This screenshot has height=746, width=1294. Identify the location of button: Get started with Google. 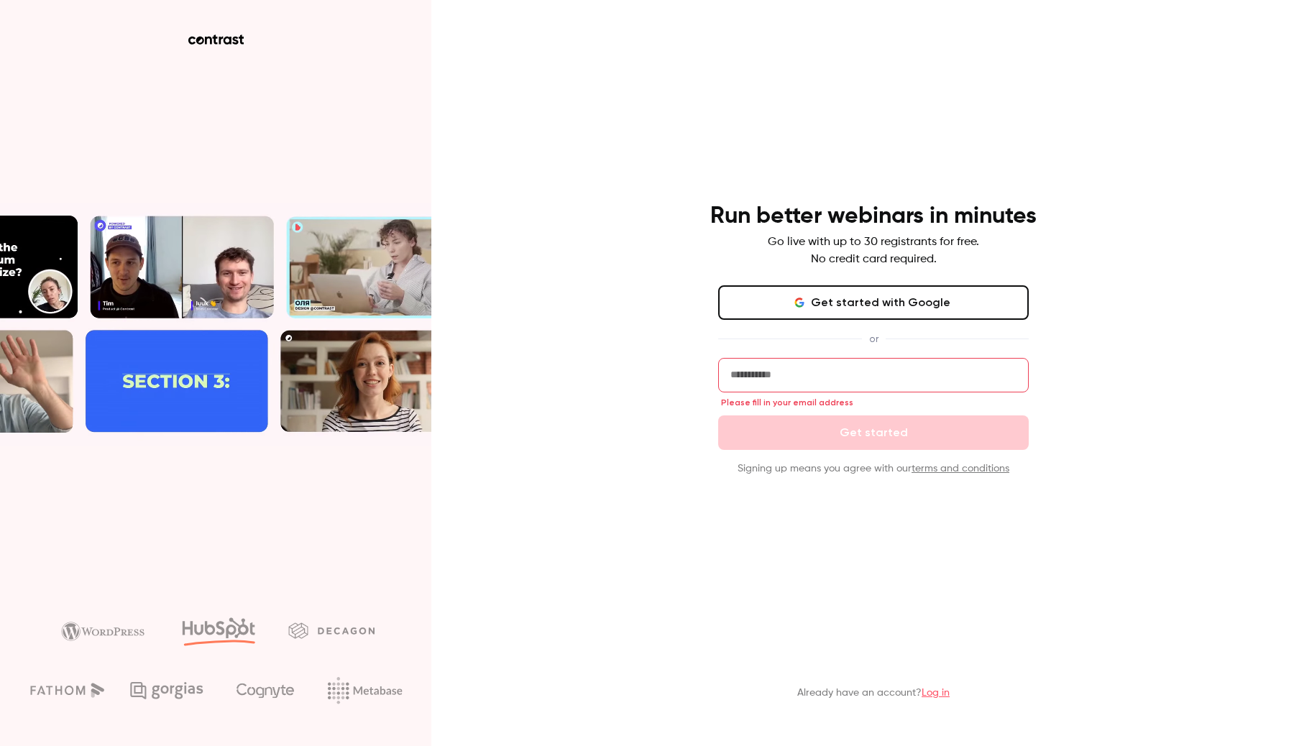
(874, 303).